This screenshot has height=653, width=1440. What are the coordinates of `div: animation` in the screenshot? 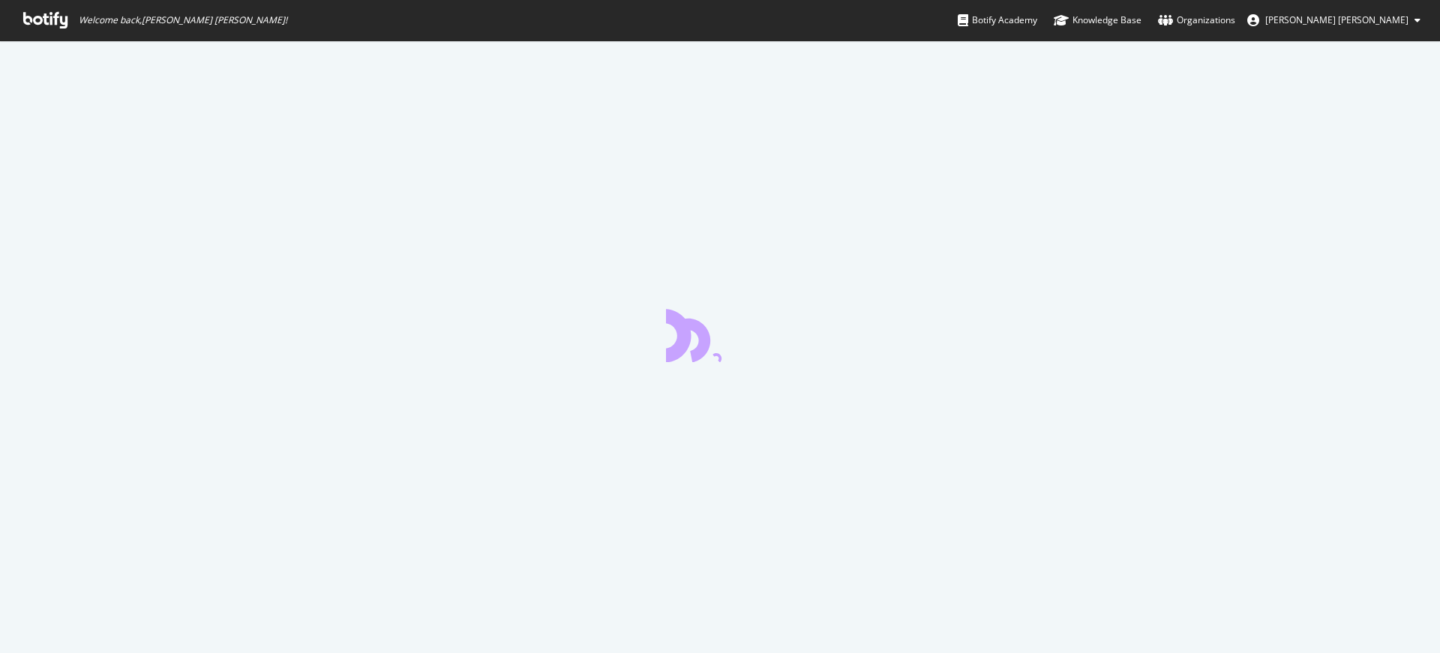 It's located at (720, 335).